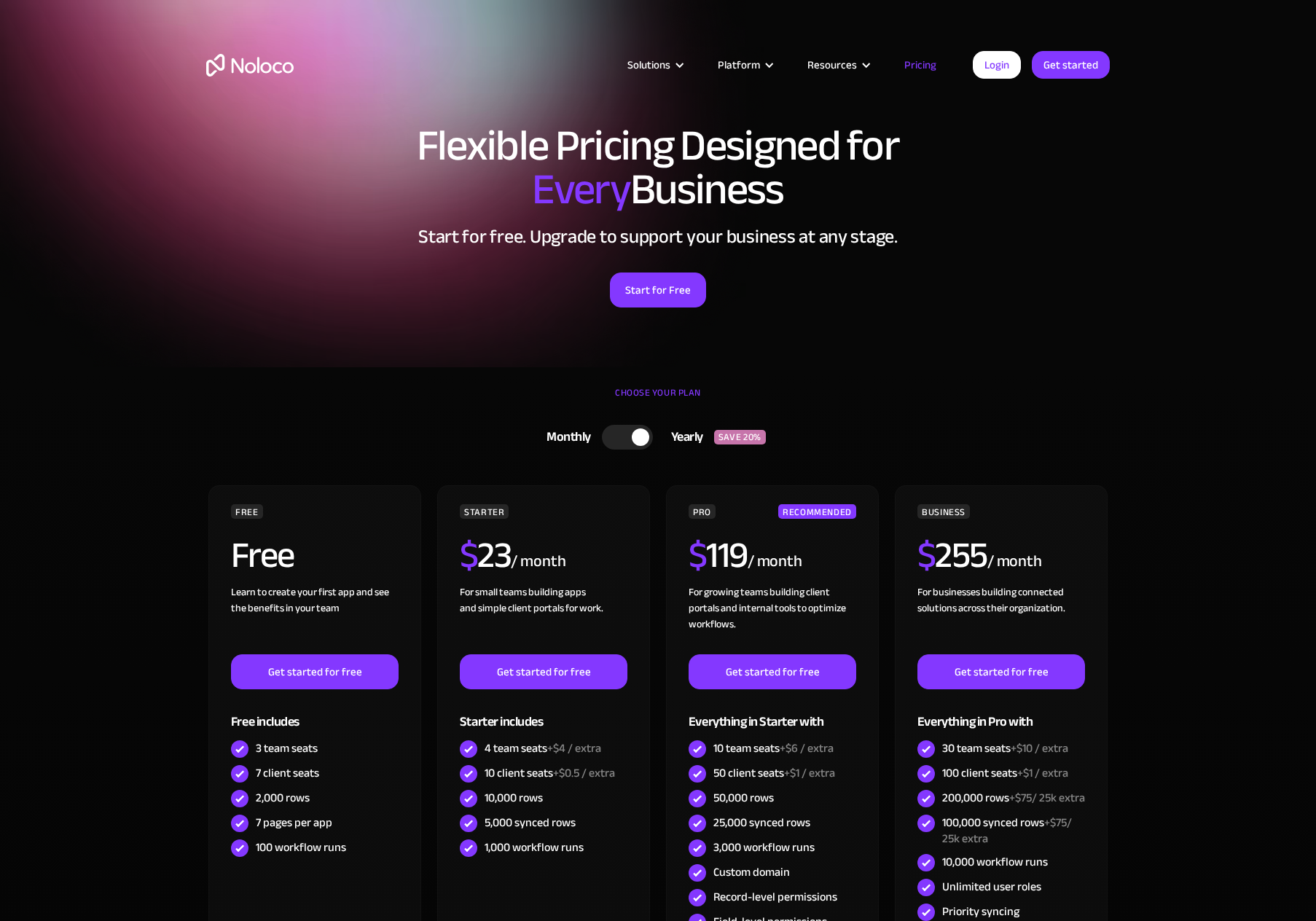 The width and height of the screenshot is (1316, 921). What do you see at coordinates (807, 749) in the screenshot?
I see `span: +$6 / extra` at bounding box center [807, 749].